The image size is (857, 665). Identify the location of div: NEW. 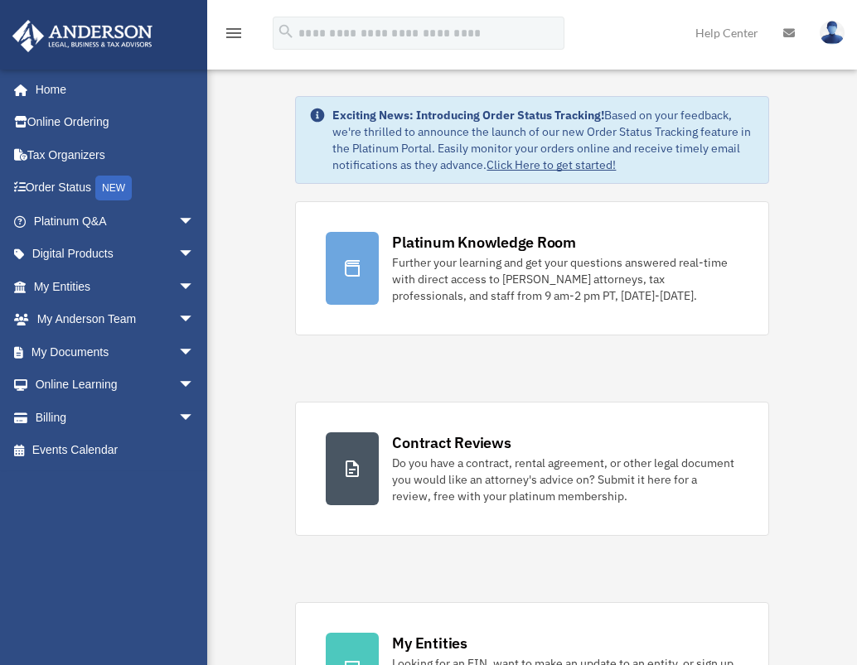
(114, 188).